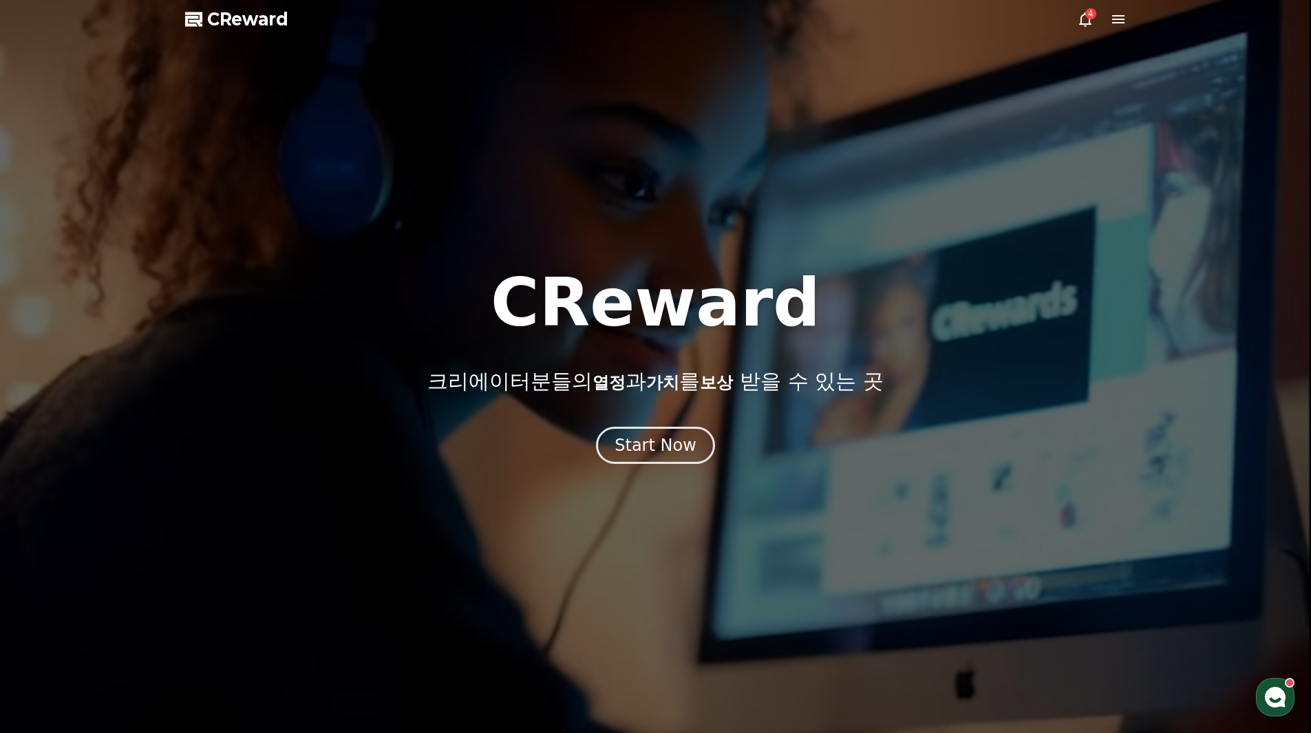 The height and width of the screenshot is (733, 1311). What do you see at coordinates (655, 303) in the screenshot?
I see `h1: CReward` at bounding box center [655, 303].